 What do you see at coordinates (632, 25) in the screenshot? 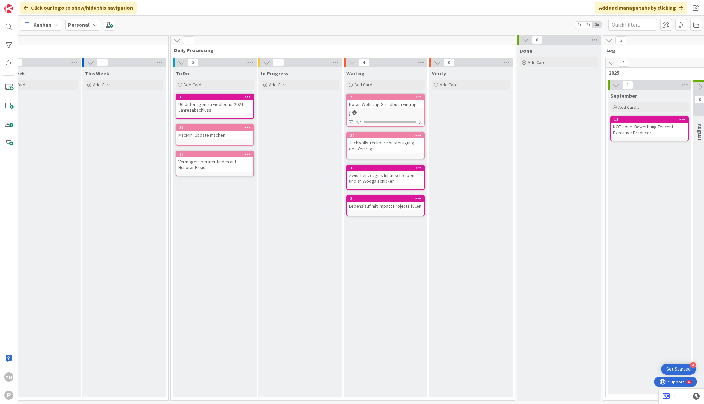
I see `input: Quick Filter...` at bounding box center [632, 25].